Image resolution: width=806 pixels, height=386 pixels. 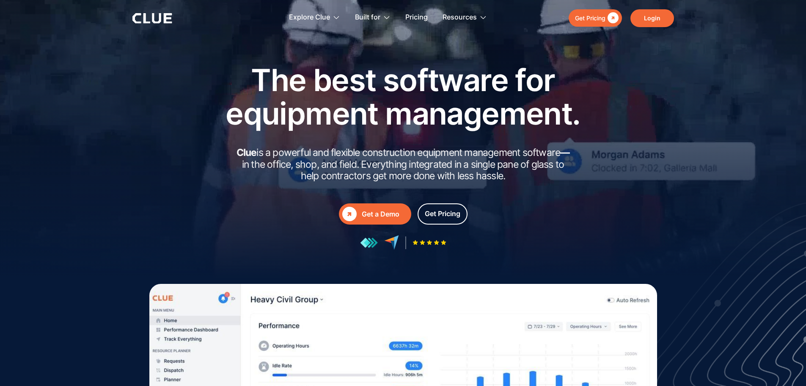 I want to click on h2: is a powerful and flexible construction equipment management software in the office, shop, and fi..., so click(x=403, y=164).